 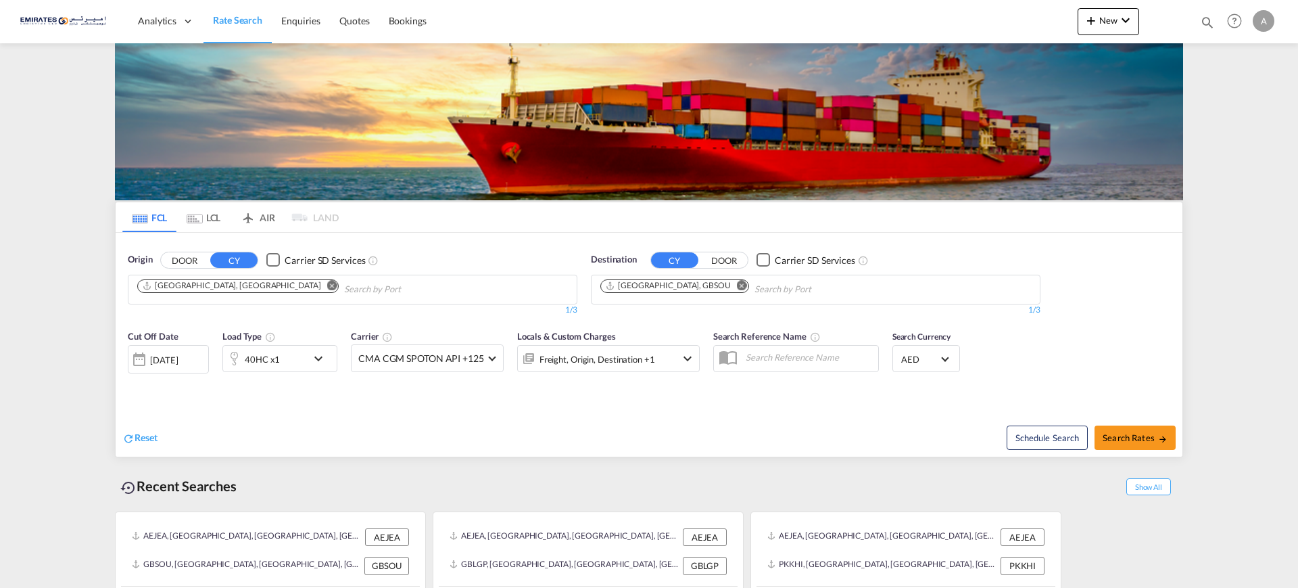 What do you see at coordinates (1238, 22) in the screenshot?
I see `div: Help` at bounding box center [1238, 22].